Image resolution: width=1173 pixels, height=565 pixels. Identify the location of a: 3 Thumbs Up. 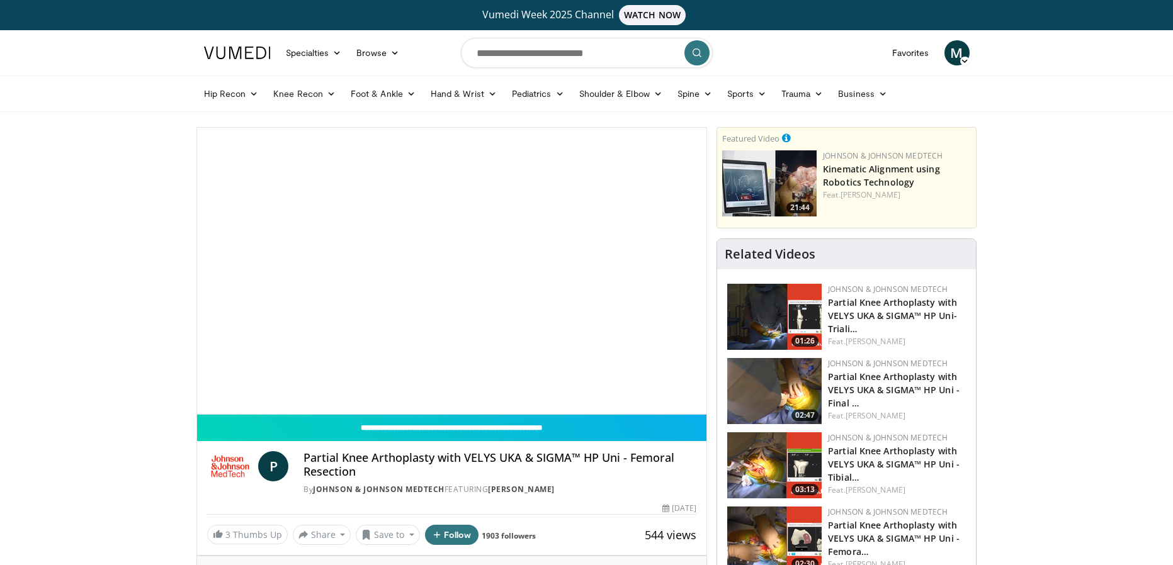
(247, 535).